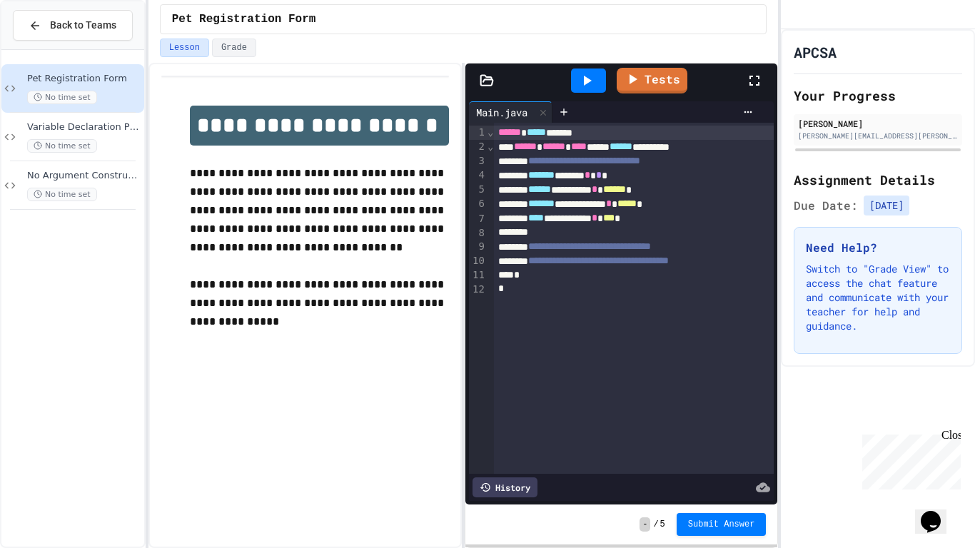 This screenshot has width=975, height=548. What do you see at coordinates (477, 233) in the screenshot?
I see `div: 8` at bounding box center [477, 233].